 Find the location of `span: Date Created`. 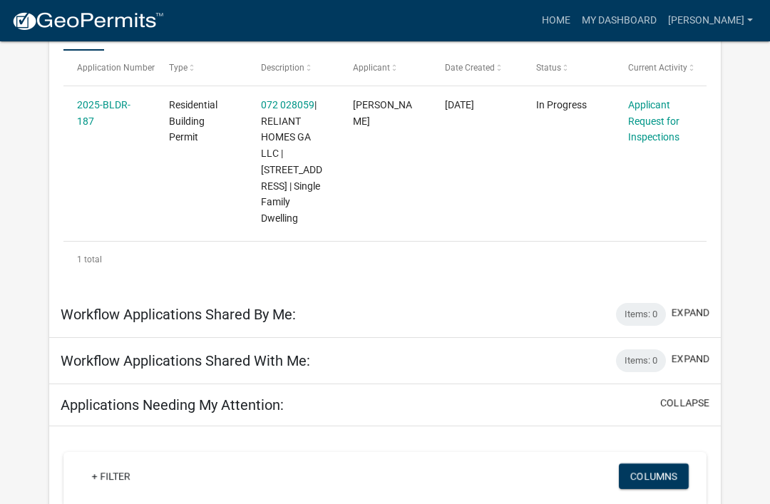

span: Date Created is located at coordinates (470, 68).